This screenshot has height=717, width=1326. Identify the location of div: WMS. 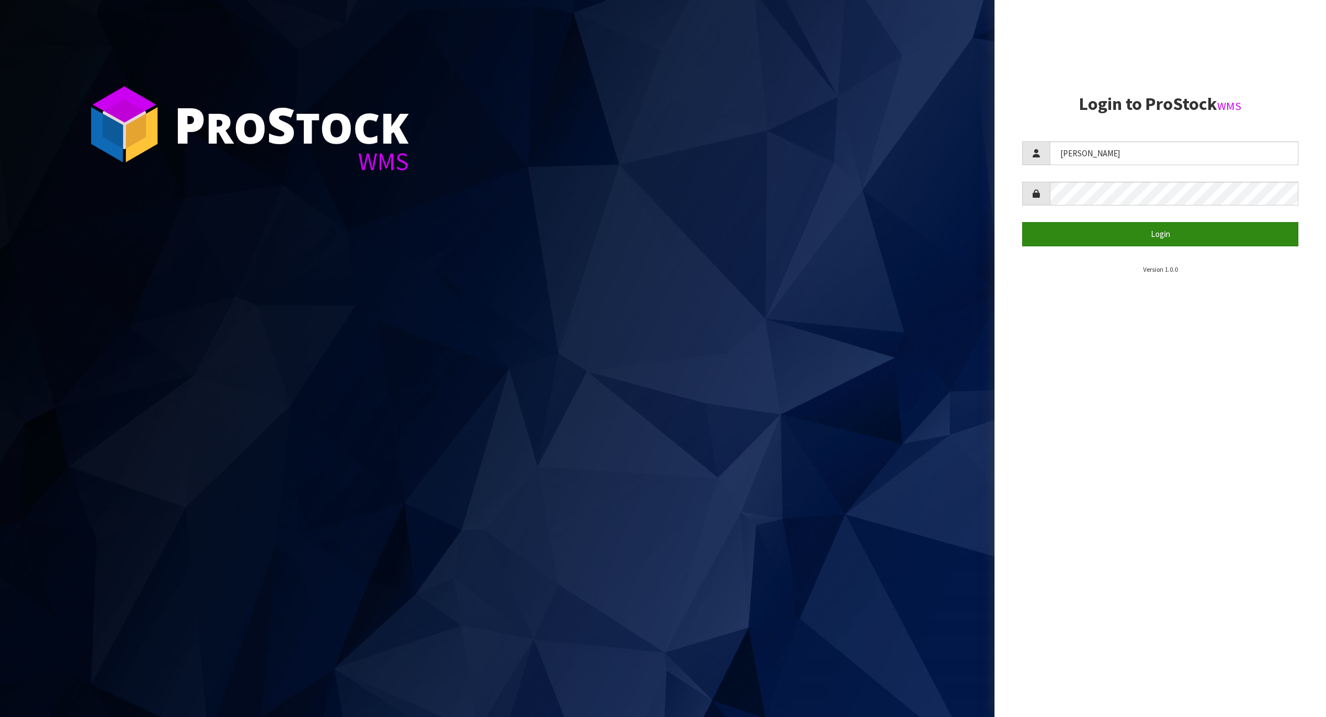
(291, 161).